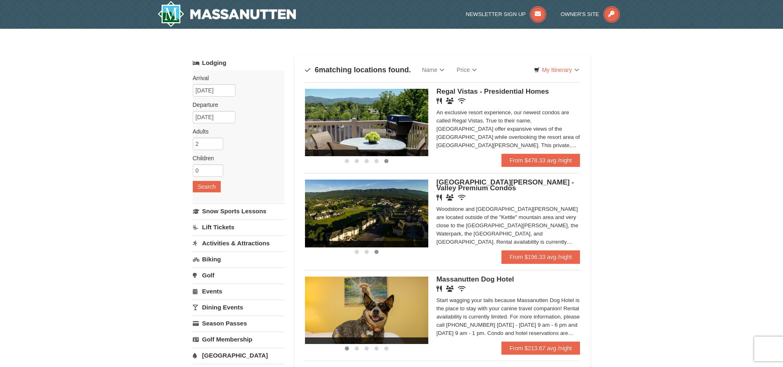 The height and width of the screenshot is (367, 783). I want to click on a: Biking, so click(238, 259).